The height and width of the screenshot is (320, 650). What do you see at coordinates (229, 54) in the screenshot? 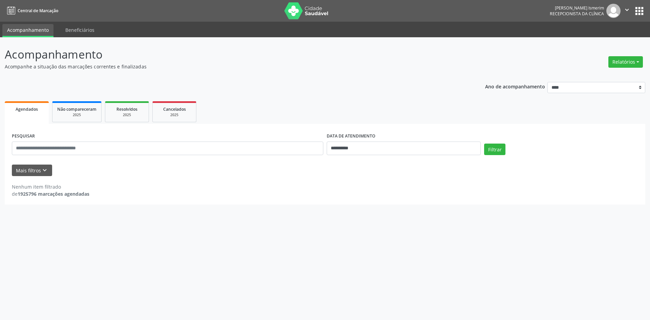
I see `p: Acompanhamento` at bounding box center [229, 54].